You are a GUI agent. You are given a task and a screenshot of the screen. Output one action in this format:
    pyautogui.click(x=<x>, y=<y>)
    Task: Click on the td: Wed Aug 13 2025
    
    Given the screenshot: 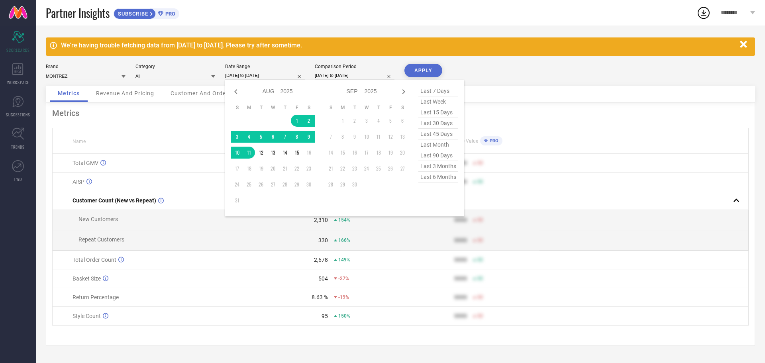 What is the action you would take?
    pyautogui.click(x=273, y=153)
    